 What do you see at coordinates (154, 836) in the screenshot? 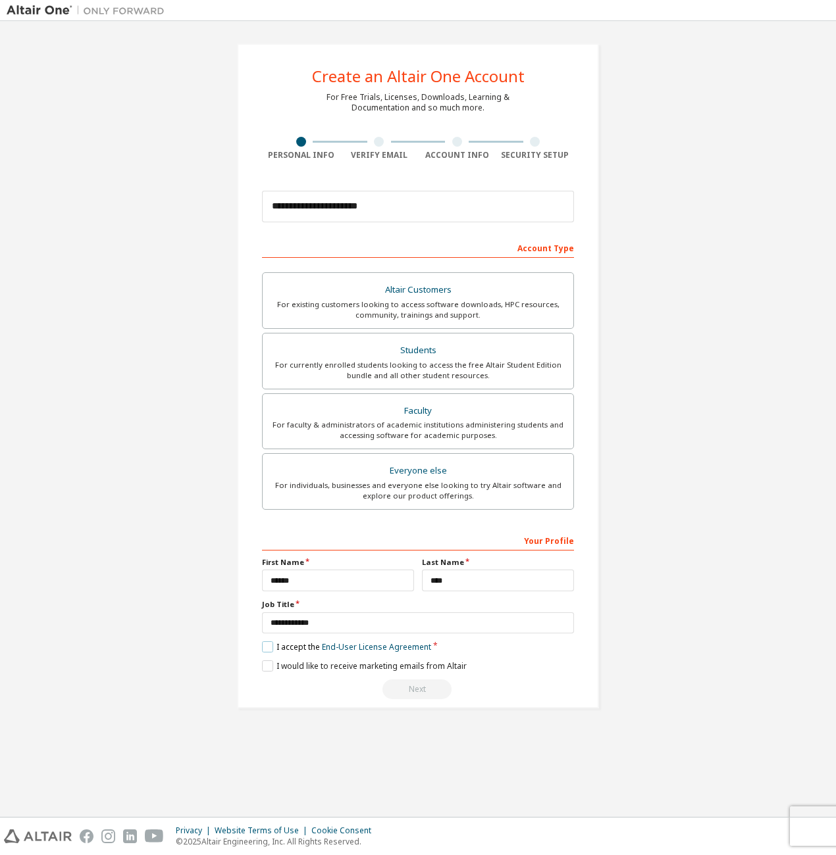
I see `img: youtube.svg` at bounding box center [154, 836].